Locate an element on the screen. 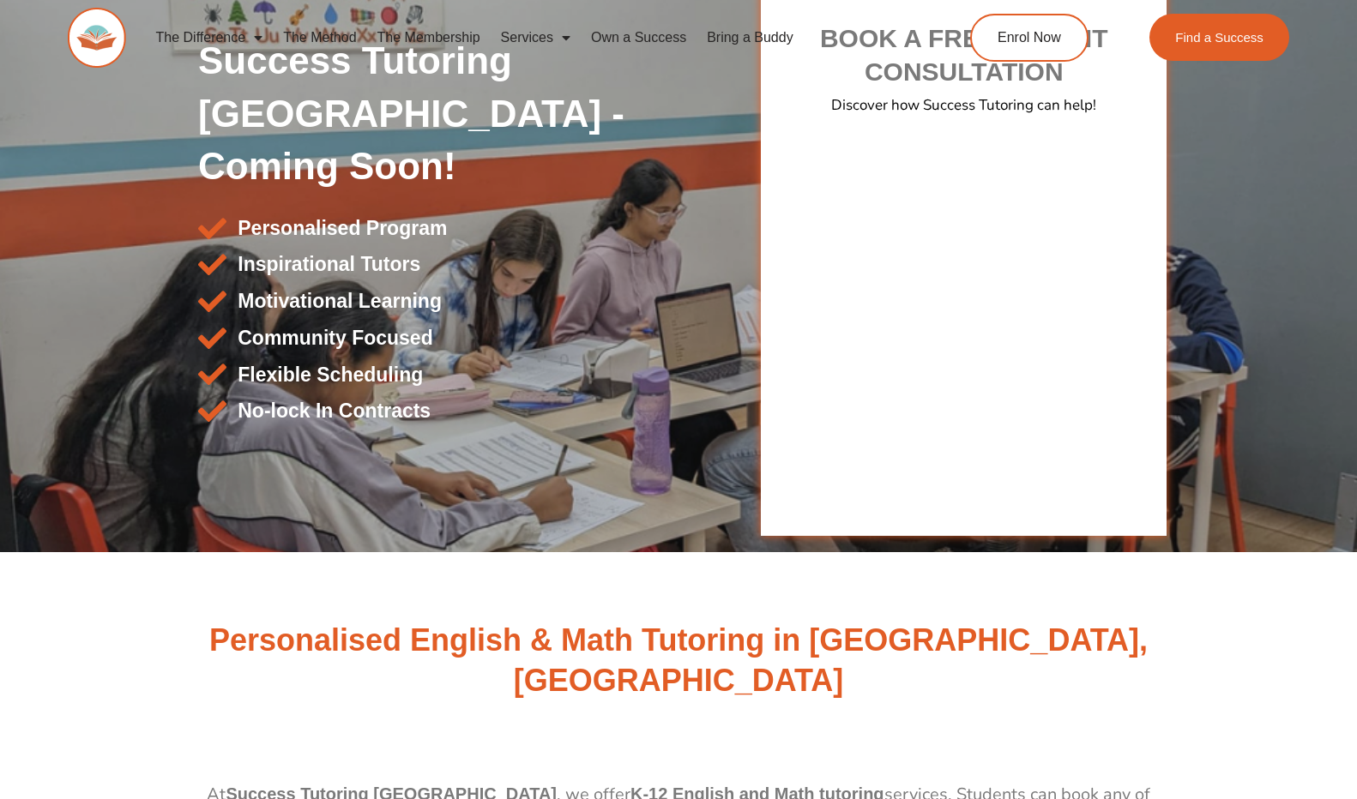 This screenshot has height=799, width=1357. nav: Menu is located at coordinates (523, 38).